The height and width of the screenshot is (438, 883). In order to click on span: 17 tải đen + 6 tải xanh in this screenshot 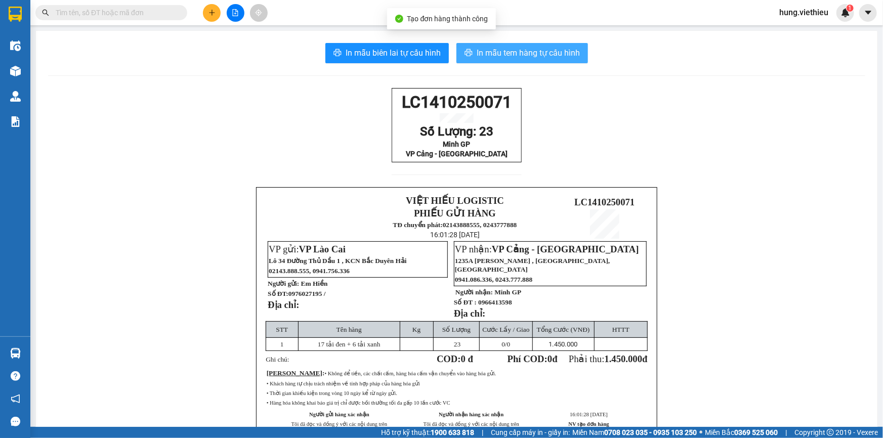, I will do `click(349, 344)`.